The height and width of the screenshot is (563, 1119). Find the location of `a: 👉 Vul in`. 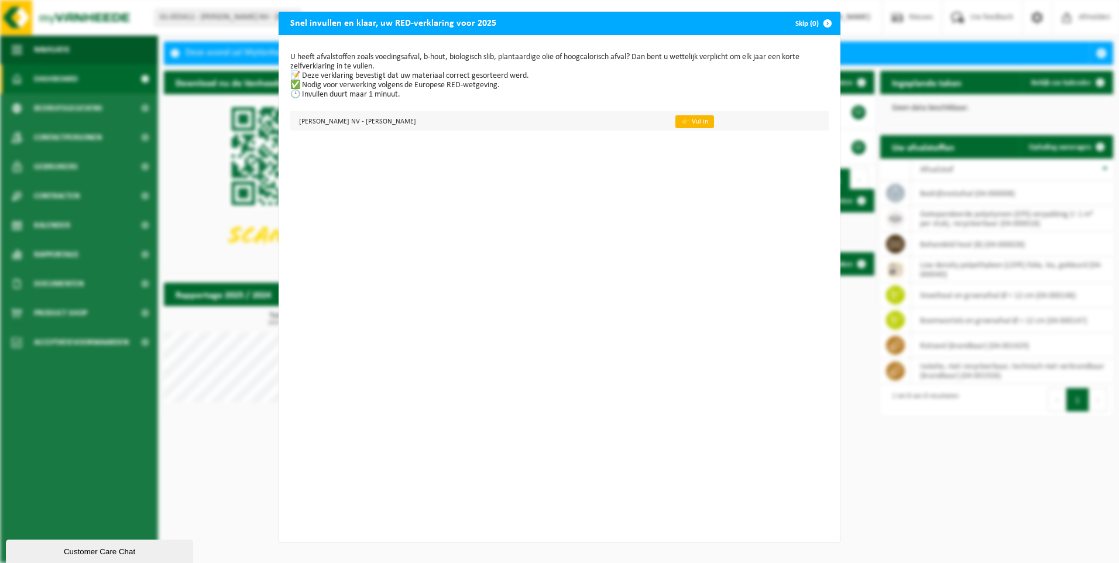

a: 👉 Vul in is located at coordinates (695, 122).